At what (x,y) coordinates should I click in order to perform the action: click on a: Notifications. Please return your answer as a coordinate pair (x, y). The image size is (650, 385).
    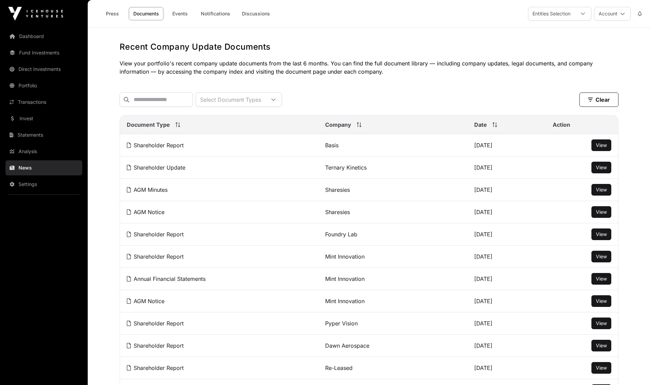
    Looking at the image, I should click on (216, 14).